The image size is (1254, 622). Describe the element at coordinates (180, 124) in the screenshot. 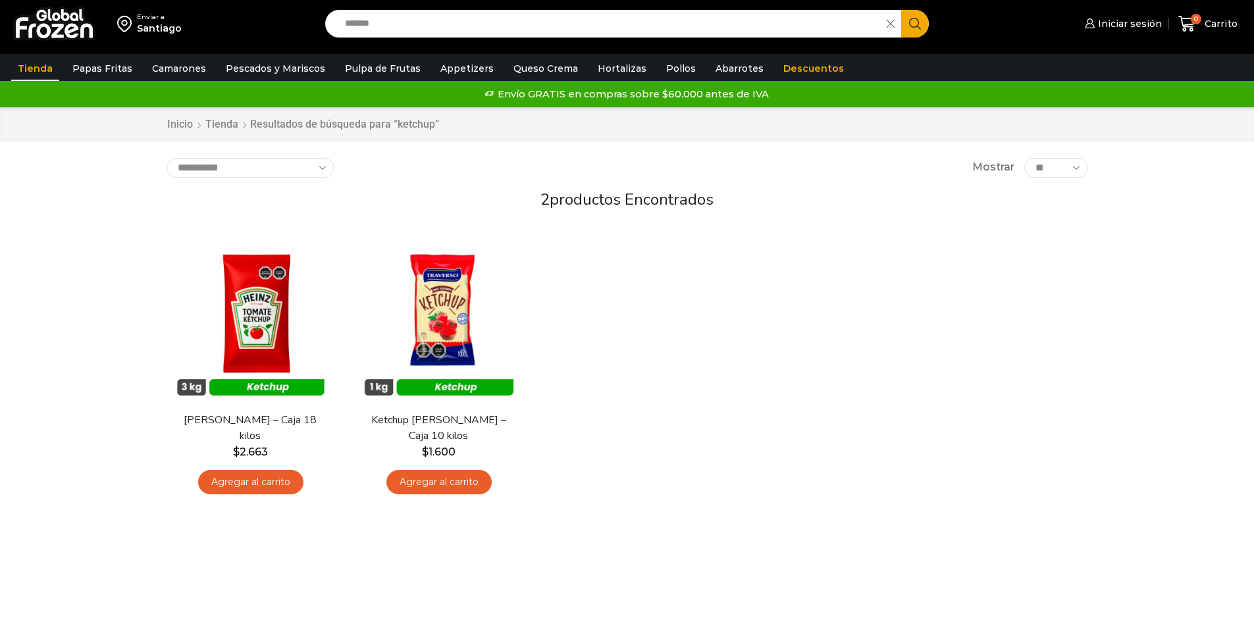

I see `a: Inicio` at that location.